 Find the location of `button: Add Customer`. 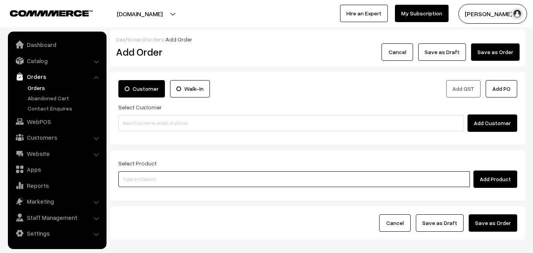

button: Add Customer is located at coordinates (492, 123).